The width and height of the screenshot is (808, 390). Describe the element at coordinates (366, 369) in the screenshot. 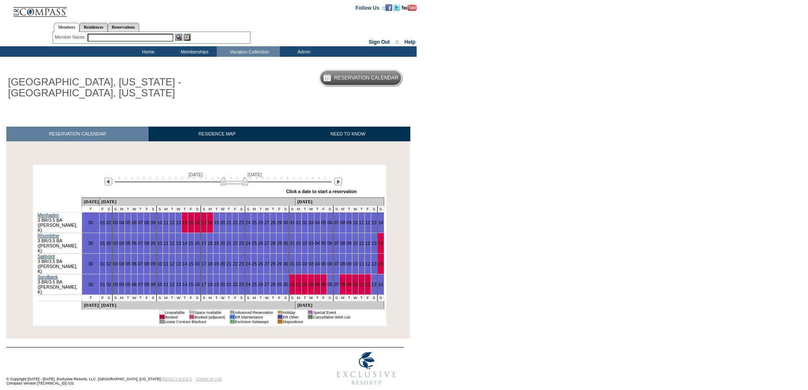

I see `img: Exclusive Resorts` at that location.